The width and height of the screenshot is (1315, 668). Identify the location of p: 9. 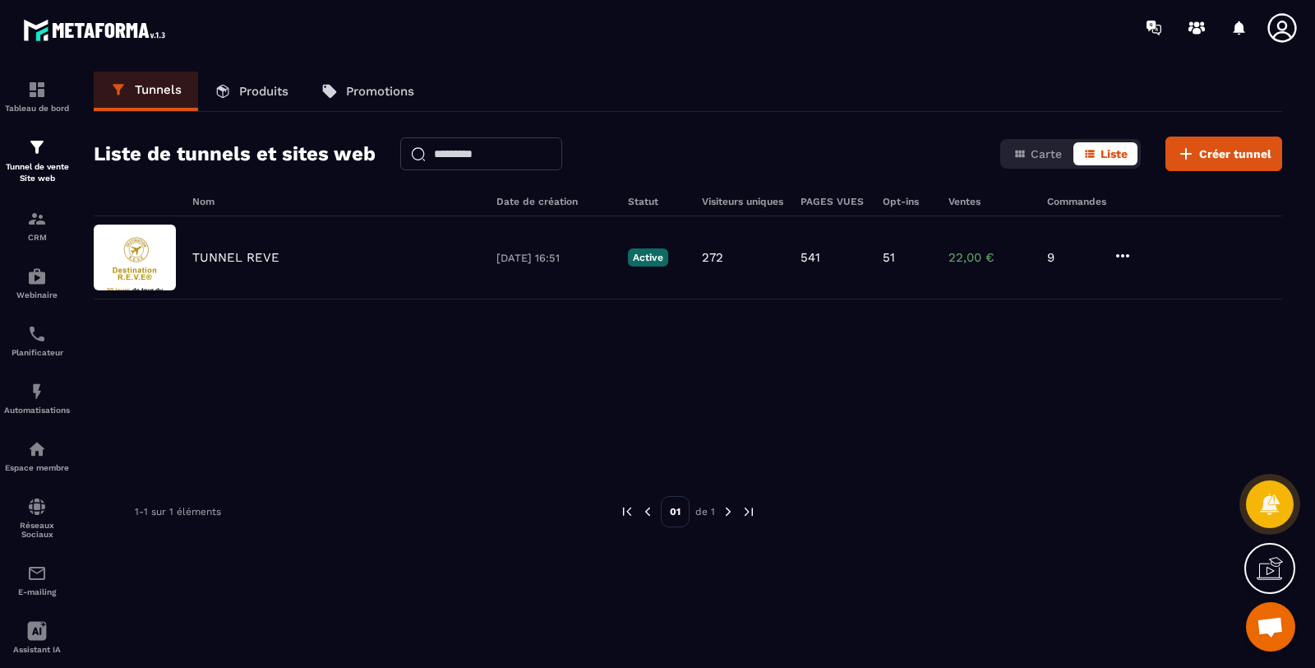
(1072, 257).